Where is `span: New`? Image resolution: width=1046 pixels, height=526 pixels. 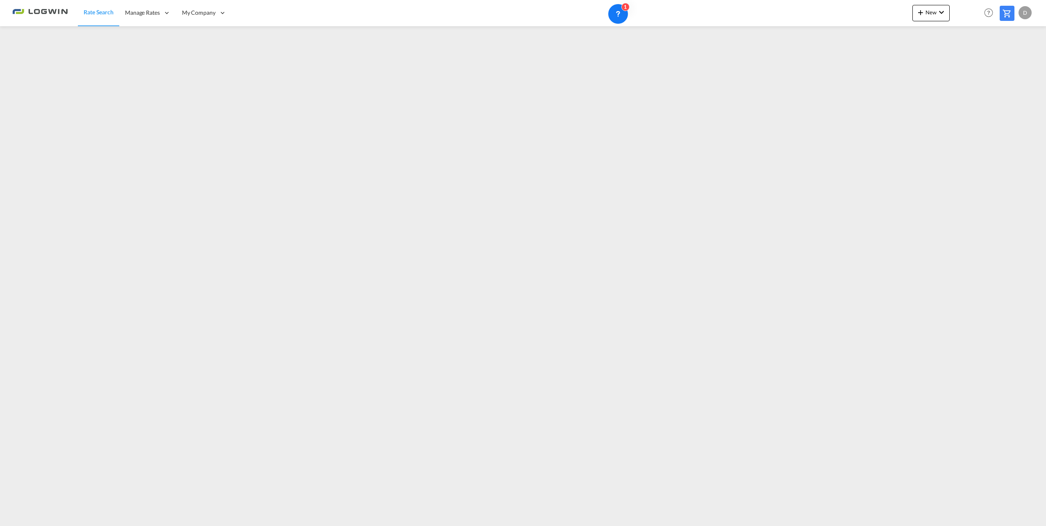
span: New is located at coordinates (931, 12).